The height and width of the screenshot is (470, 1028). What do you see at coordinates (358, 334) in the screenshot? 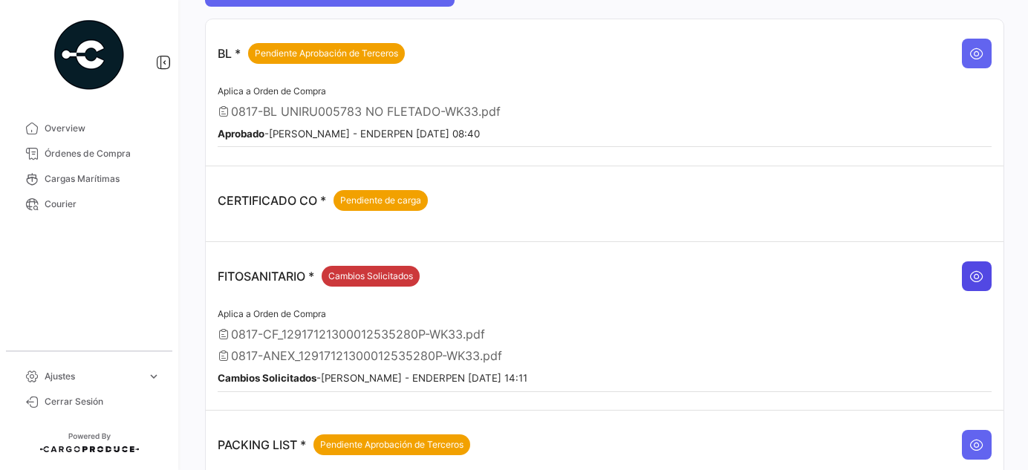
I see `span: 0817-CF_12917121300012535280P-WK33.pdf` at bounding box center [358, 334].